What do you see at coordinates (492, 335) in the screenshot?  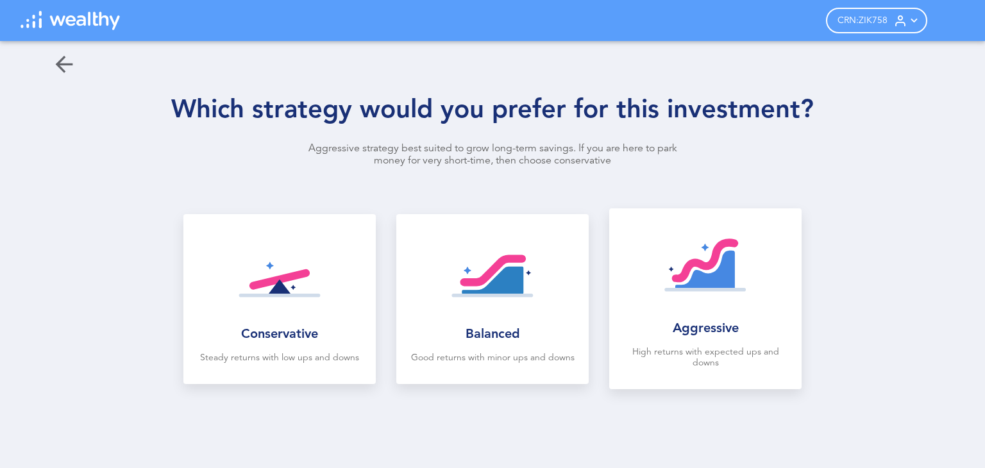 I see `p: Balanced` at bounding box center [492, 335].